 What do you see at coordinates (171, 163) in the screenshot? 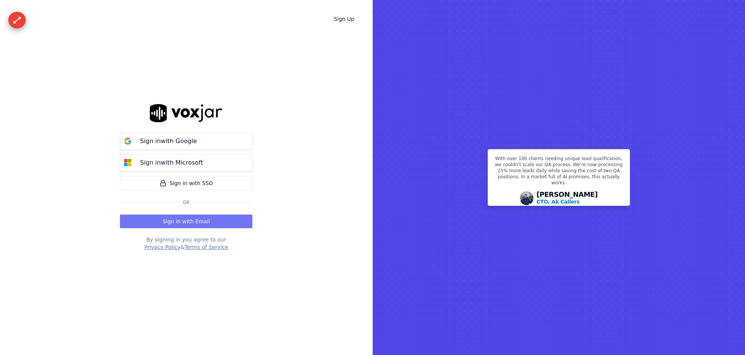
I see `p: Sign in with Microsoft` at bounding box center [171, 163].